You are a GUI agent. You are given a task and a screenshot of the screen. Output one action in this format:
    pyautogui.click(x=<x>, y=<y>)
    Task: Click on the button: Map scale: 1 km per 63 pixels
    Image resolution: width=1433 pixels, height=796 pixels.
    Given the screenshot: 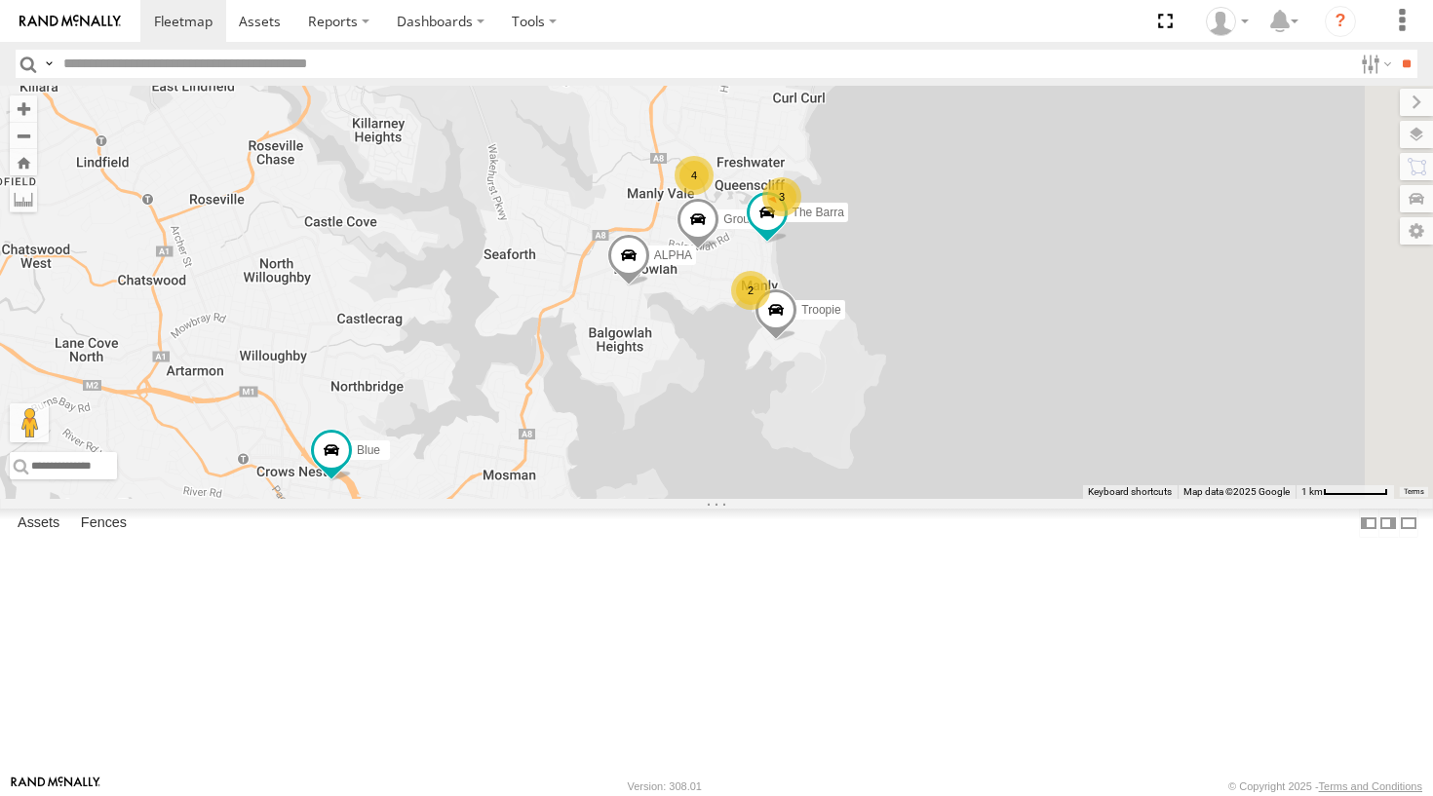 What is the action you would take?
    pyautogui.click(x=1344, y=492)
    